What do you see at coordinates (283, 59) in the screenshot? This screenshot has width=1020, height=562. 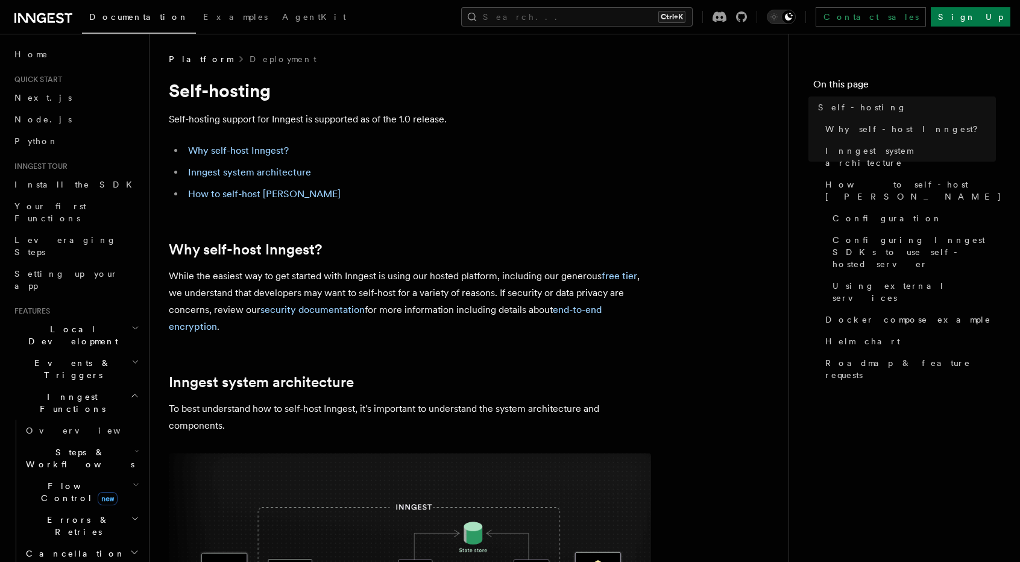 I see `a: Deployment` at bounding box center [283, 59].